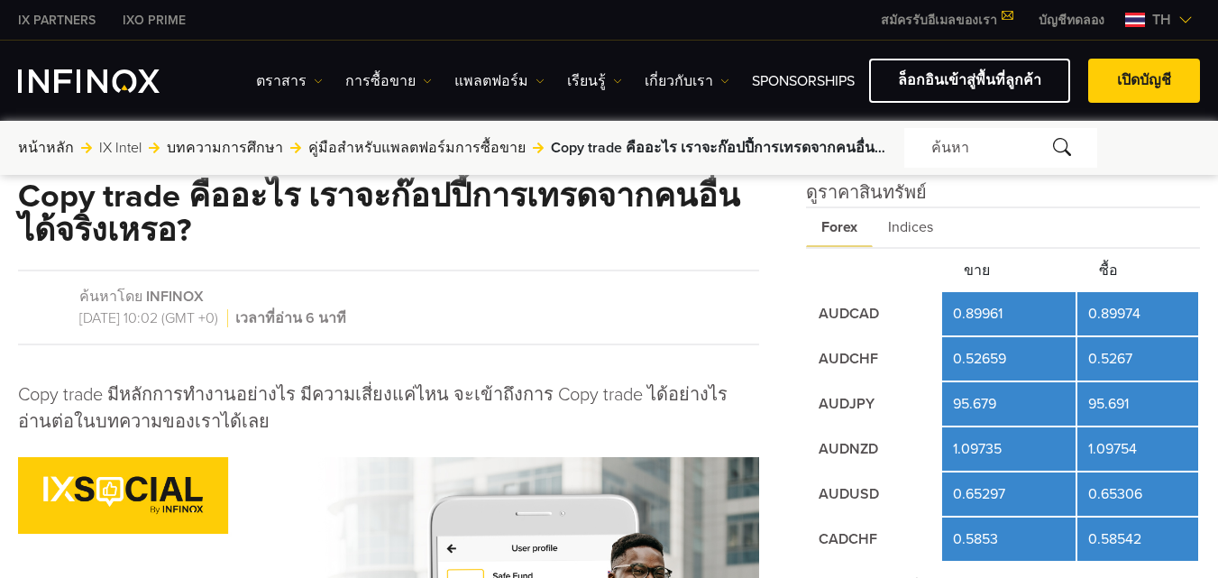 Image resolution: width=1218 pixels, height=578 pixels. Describe the element at coordinates (111, 297) in the screenshot. I see `span: ค้นหาโดย` at that location.